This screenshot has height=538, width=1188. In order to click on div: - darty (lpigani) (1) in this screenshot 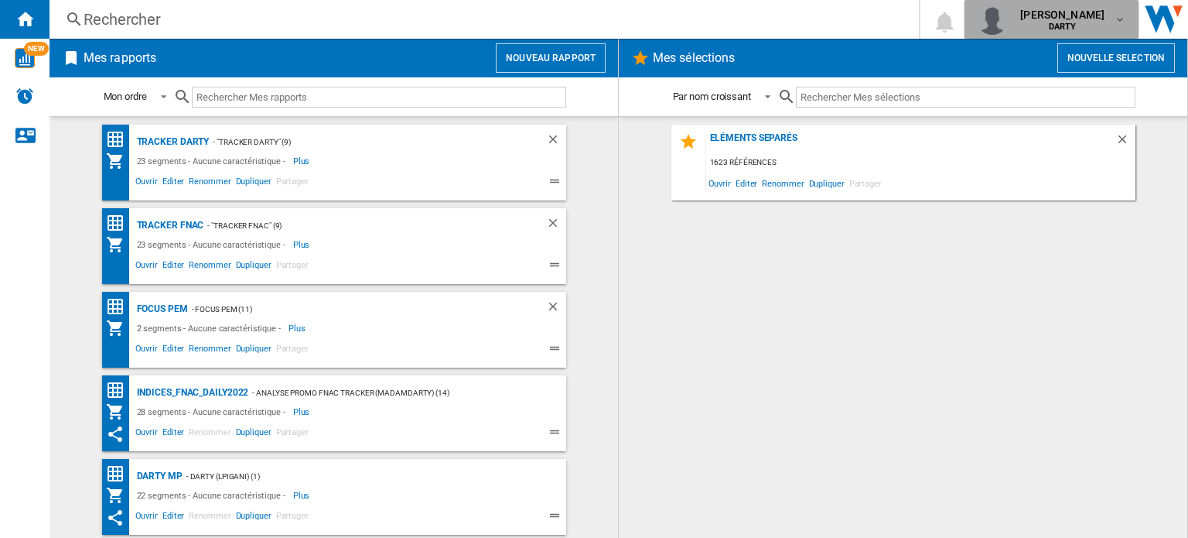, I will do `click(359, 476)`.